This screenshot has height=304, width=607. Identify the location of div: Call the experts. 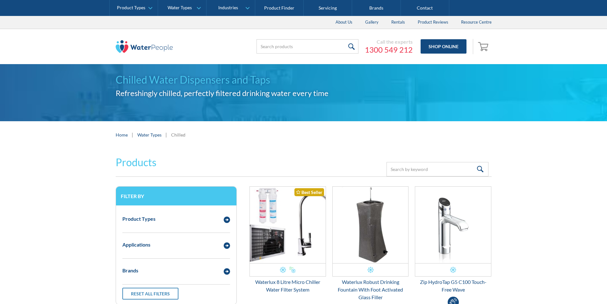
(389, 42).